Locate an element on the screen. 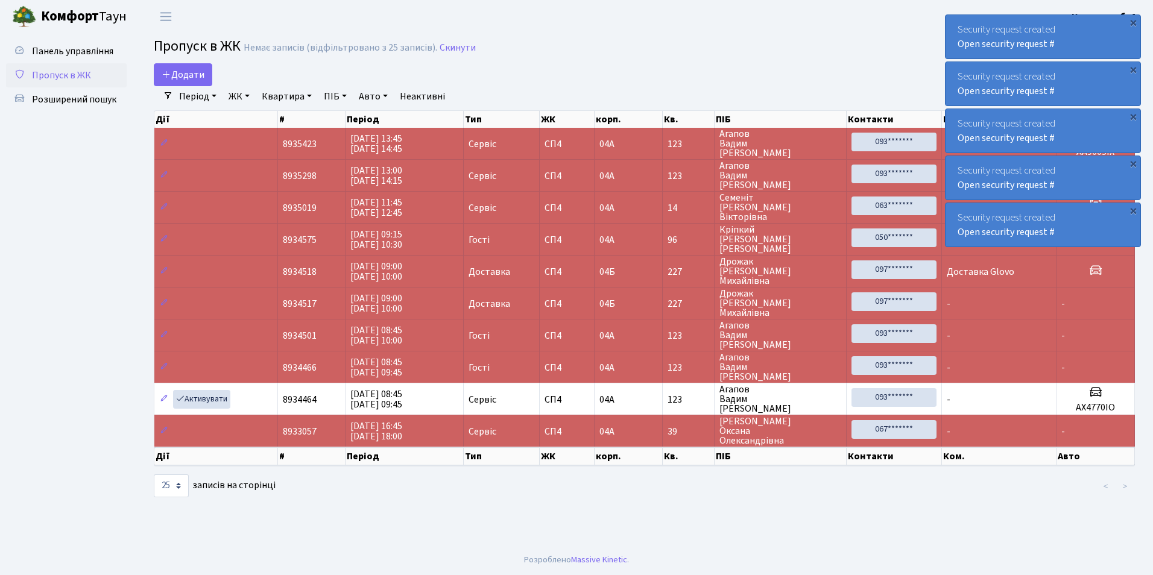  th: Дії is located at coordinates (216, 456).